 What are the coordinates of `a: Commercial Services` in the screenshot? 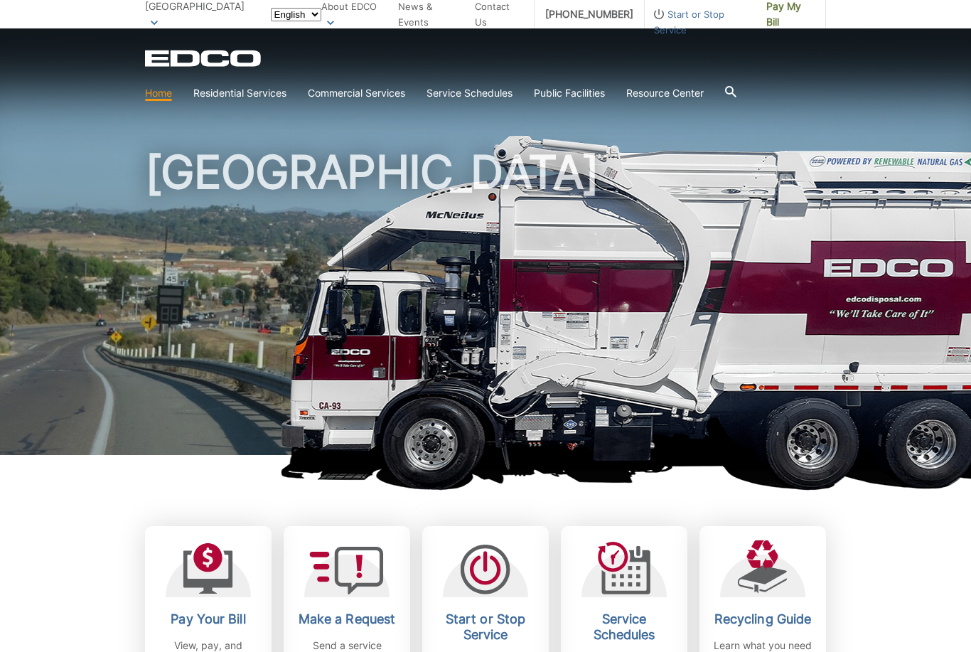 It's located at (356, 93).